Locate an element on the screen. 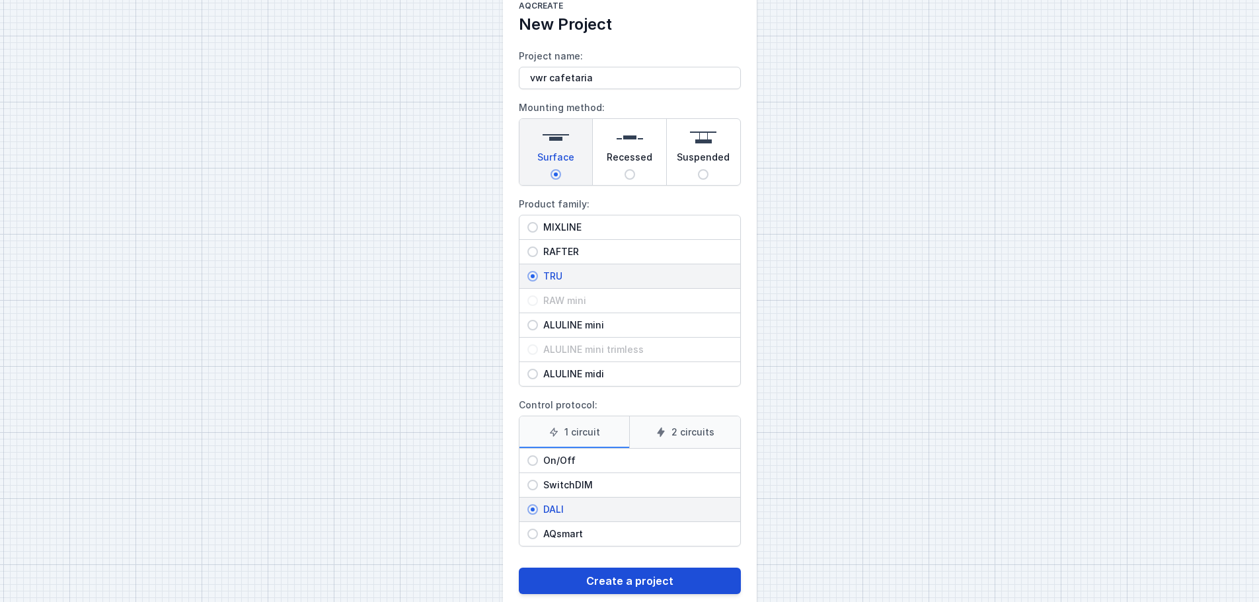 The width and height of the screenshot is (1259, 602). label: 1 circuit is located at coordinates (574, 432).